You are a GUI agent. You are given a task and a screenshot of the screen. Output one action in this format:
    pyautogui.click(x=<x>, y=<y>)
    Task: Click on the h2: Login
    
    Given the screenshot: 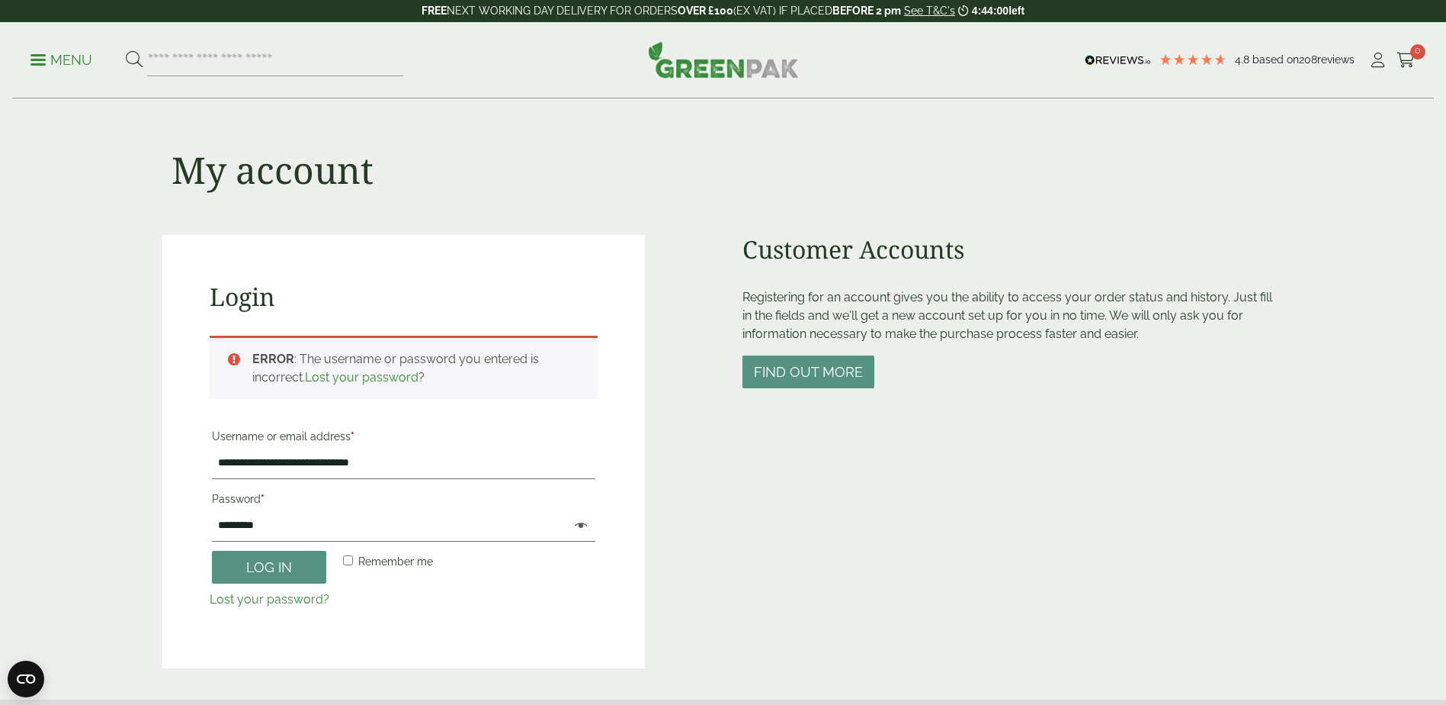 What is the action you would take?
    pyautogui.click(x=403, y=297)
    